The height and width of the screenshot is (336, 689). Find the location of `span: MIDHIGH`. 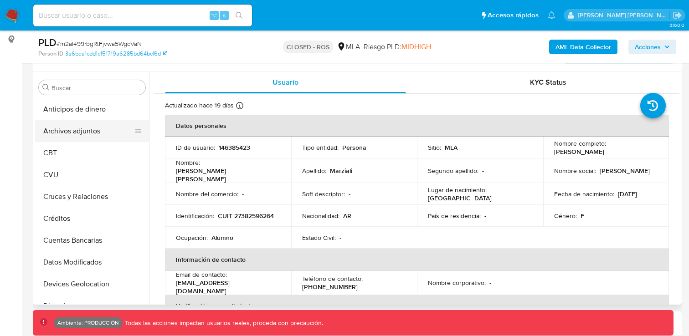

span: MIDHIGH is located at coordinates (416, 46).